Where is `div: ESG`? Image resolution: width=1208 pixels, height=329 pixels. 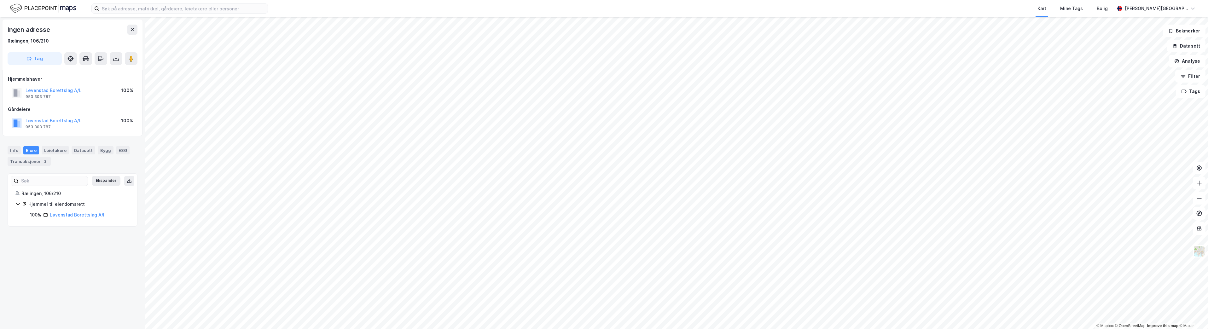 div: ESG is located at coordinates (123, 150).